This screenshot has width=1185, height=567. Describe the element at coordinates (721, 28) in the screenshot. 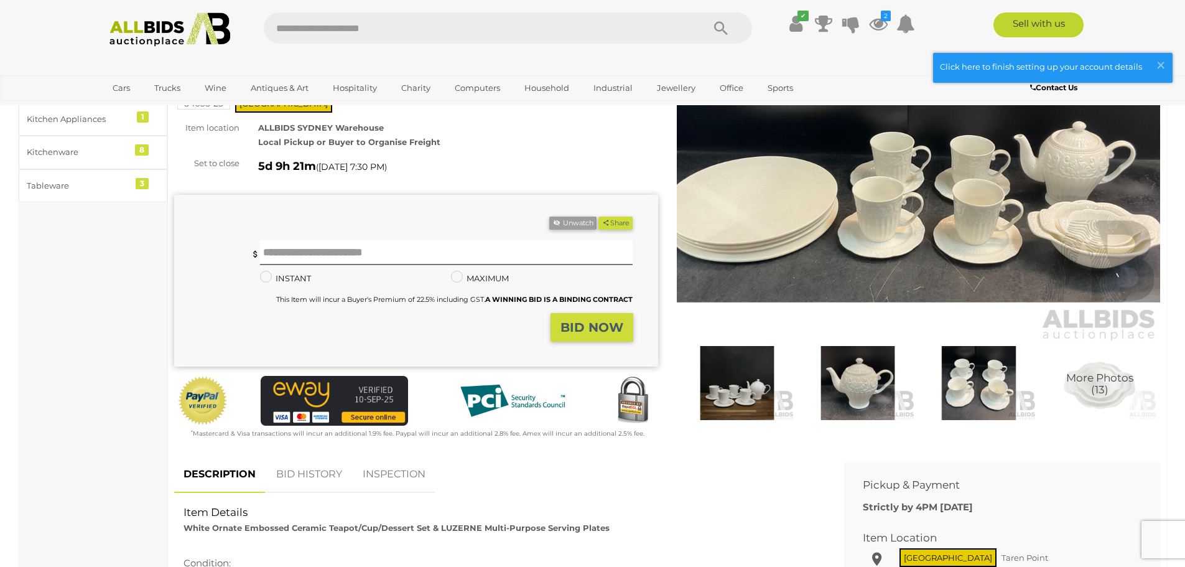

I see `button: Search` at that location.